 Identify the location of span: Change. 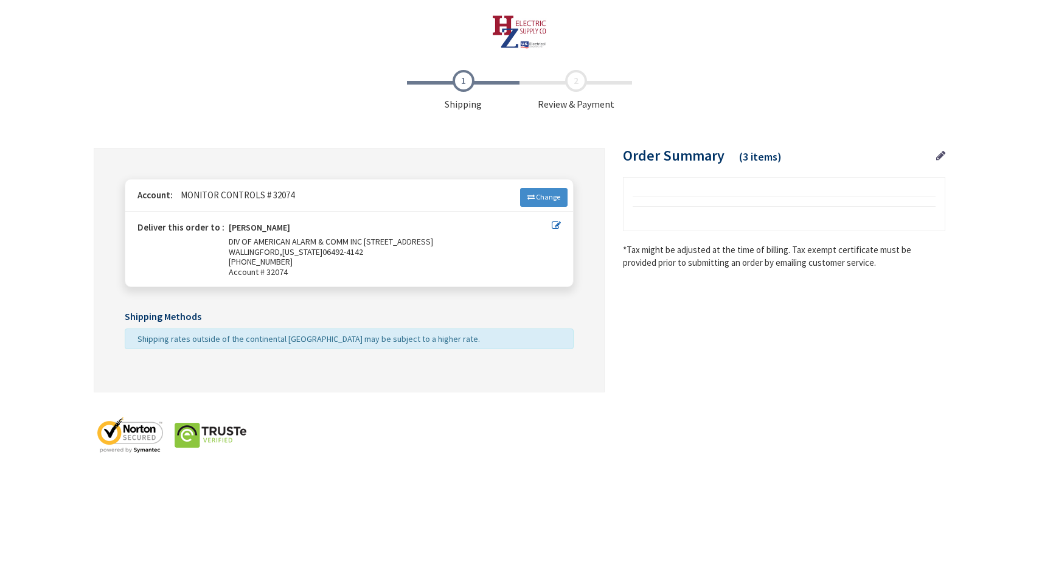
(548, 196).